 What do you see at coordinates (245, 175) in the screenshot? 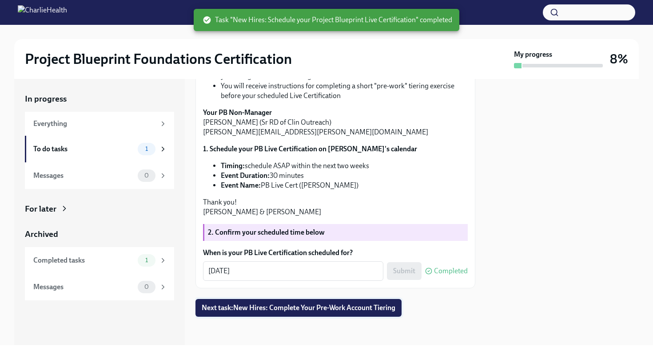
I see `strong: Event Duration:` at bounding box center [245, 175].